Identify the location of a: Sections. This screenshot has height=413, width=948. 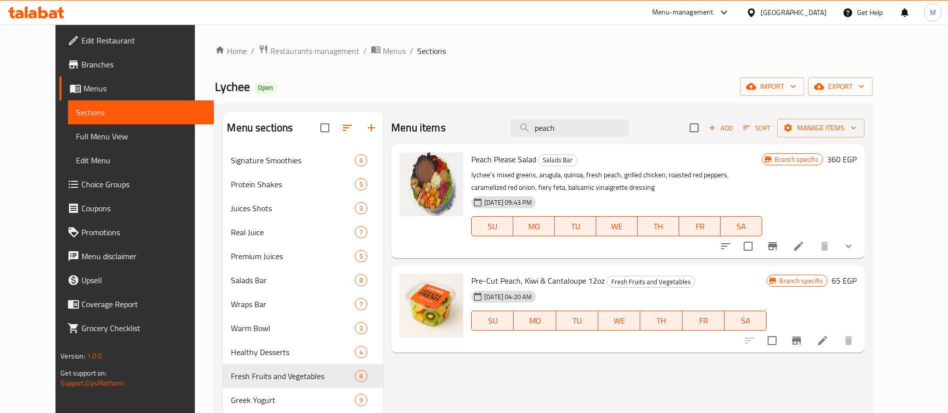
(141, 112).